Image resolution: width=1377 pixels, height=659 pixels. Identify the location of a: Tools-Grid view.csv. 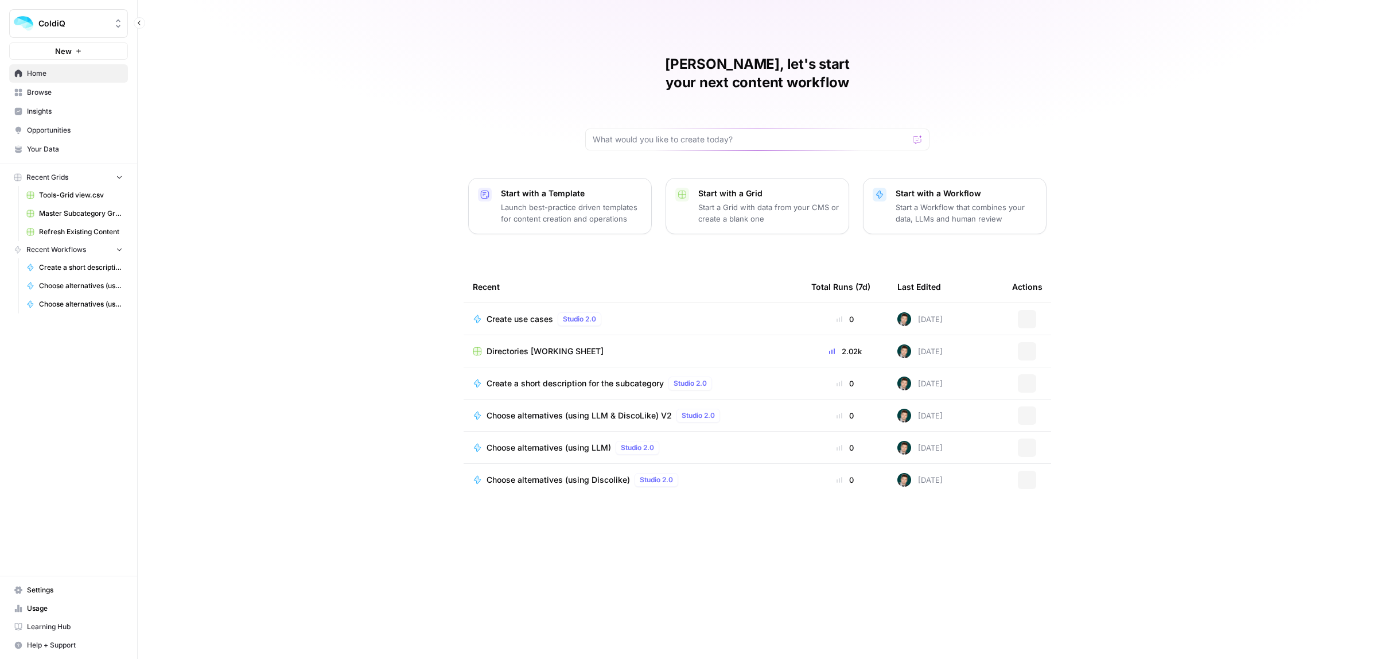
(75, 195).